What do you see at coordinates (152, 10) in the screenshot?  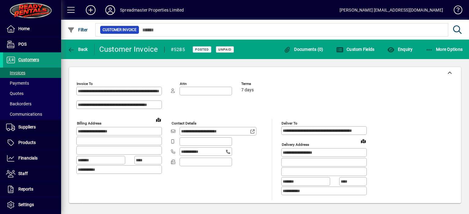 I see `div: Spreadmaster Properties Limited` at bounding box center [152, 10].